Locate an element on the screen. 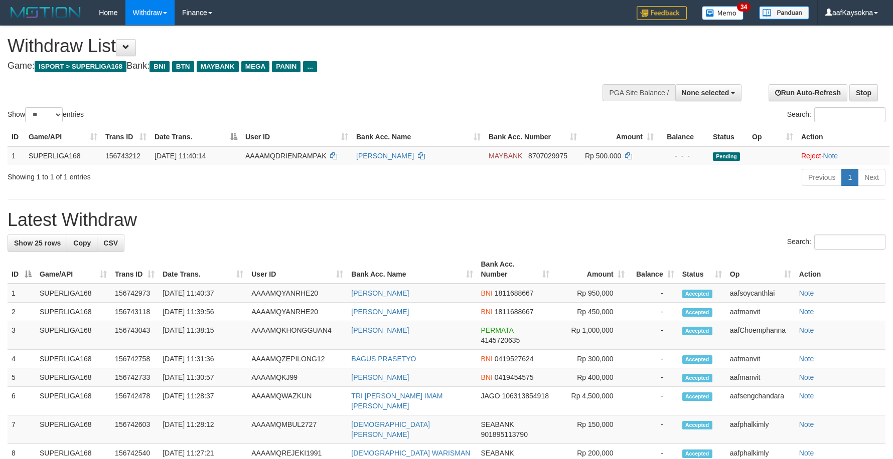 This screenshot has height=459, width=893. span: PERMATA is located at coordinates (497, 331).